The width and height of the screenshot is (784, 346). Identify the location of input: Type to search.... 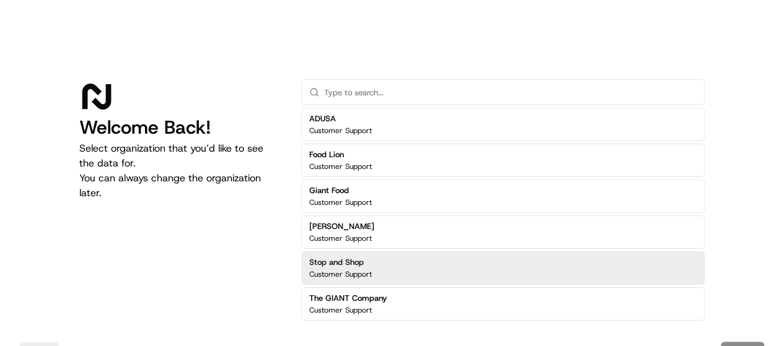
(510, 92).